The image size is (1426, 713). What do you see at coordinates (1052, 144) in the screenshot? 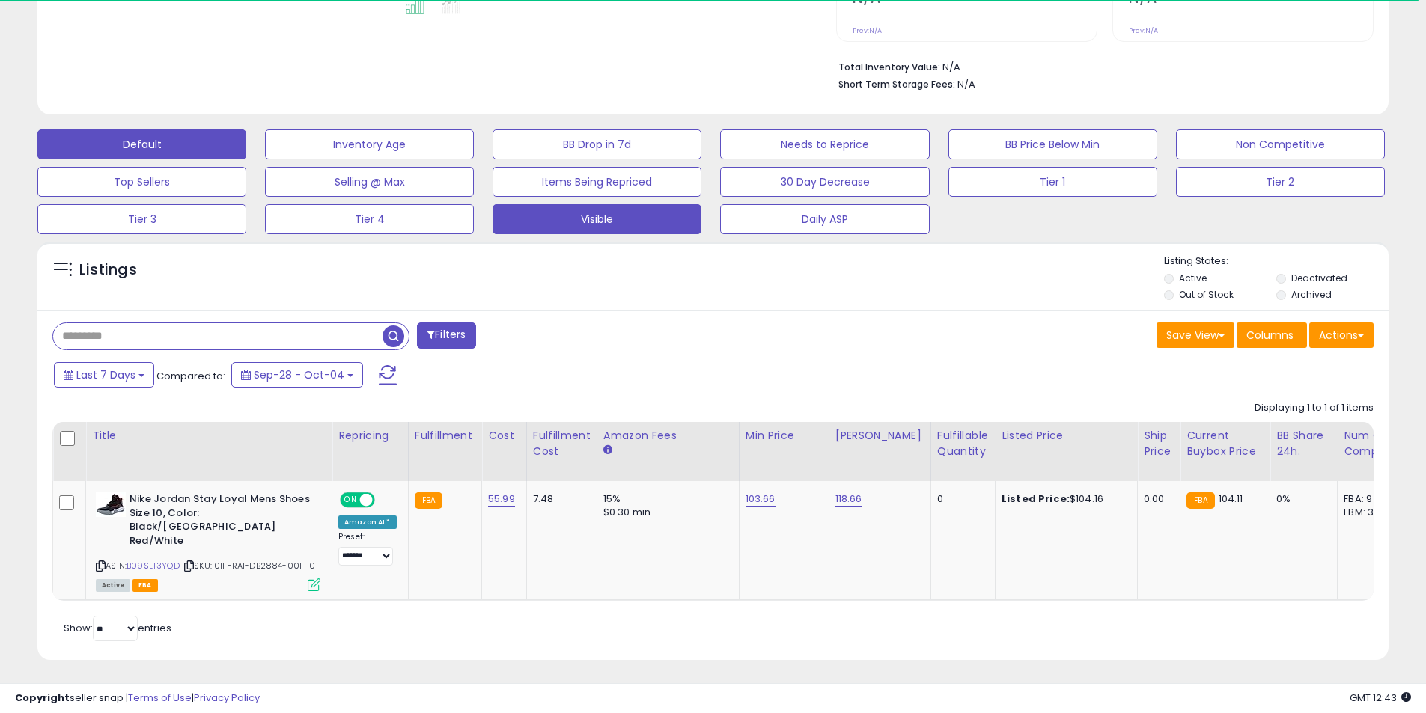
I see `button: BB Price Below Min` at bounding box center [1052, 144].